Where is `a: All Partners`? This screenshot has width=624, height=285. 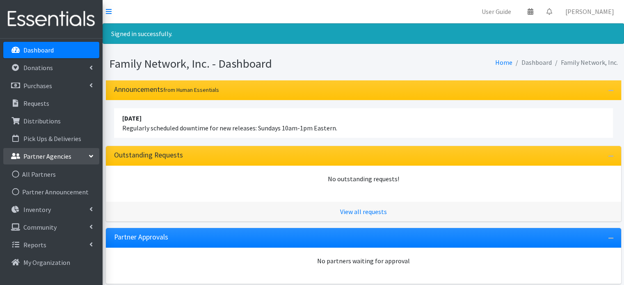
a: All Partners is located at coordinates (51, 174).